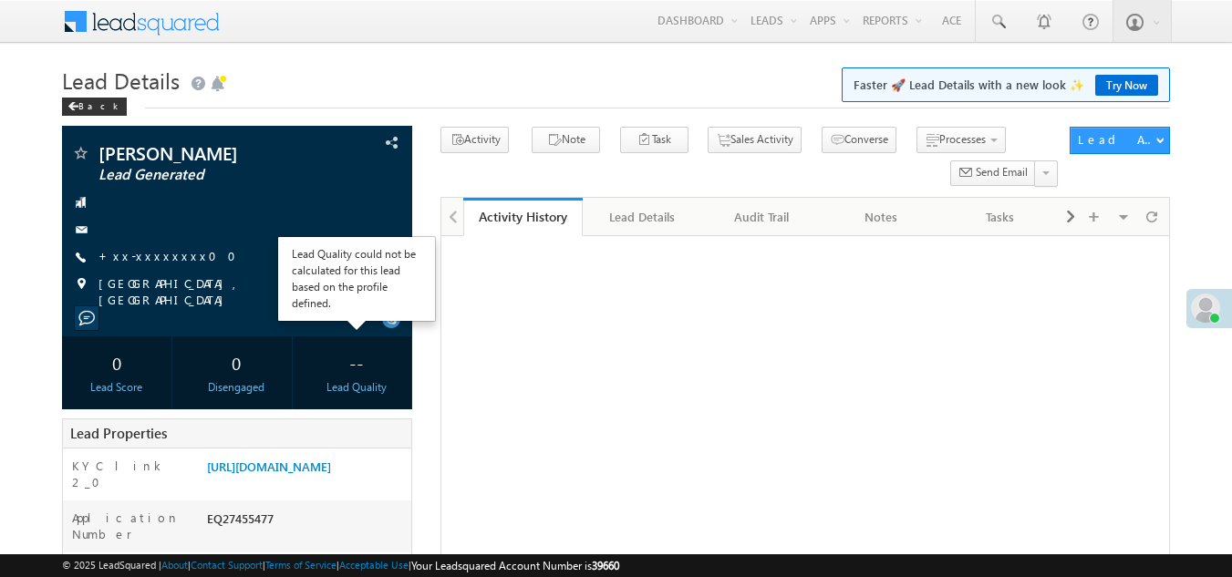 This screenshot has width=1232, height=577. What do you see at coordinates (993, 173) in the screenshot?
I see `button: Send Email` at bounding box center [993, 173].